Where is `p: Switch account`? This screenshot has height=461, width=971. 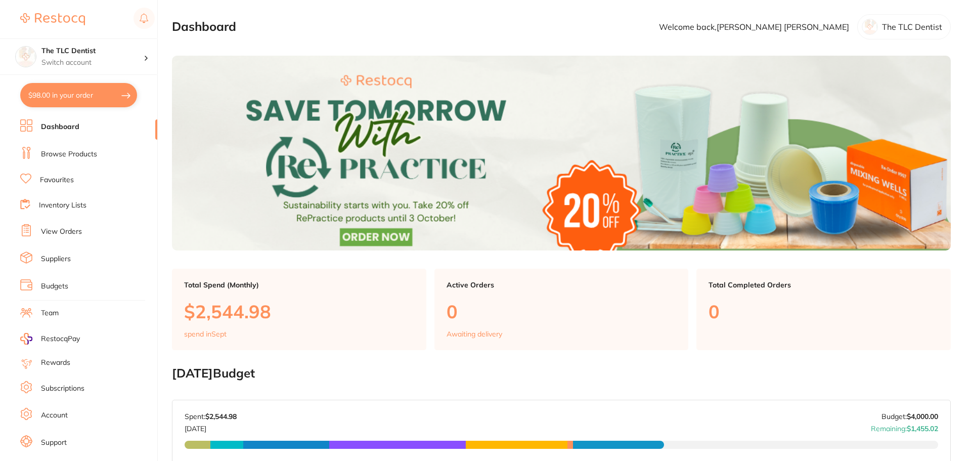
p: Switch account is located at coordinates (93, 63).